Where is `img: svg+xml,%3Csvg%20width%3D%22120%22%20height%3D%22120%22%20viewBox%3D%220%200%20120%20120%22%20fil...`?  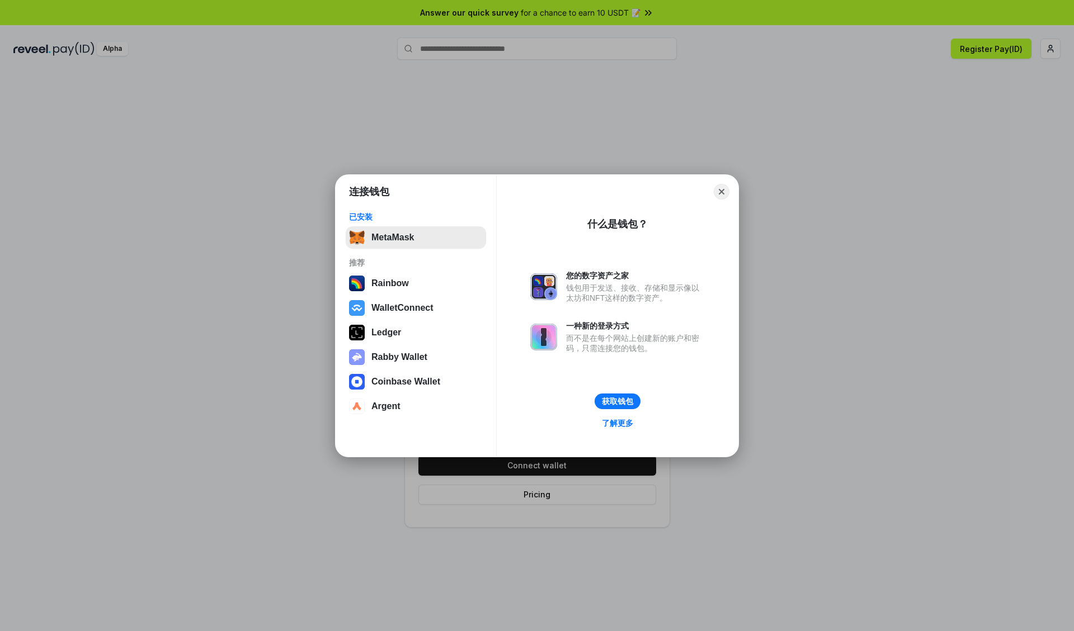 img: svg+xml,%3Csvg%20width%3D%22120%22%20height%3D%22120%22%20viewBox%3D%220%200%20120%20120%22%20fil... is located at coordinates (357, 284).